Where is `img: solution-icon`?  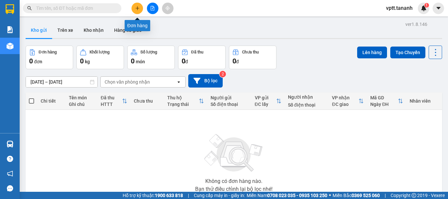
img: solution-icon is located at coordinates (10, 30).